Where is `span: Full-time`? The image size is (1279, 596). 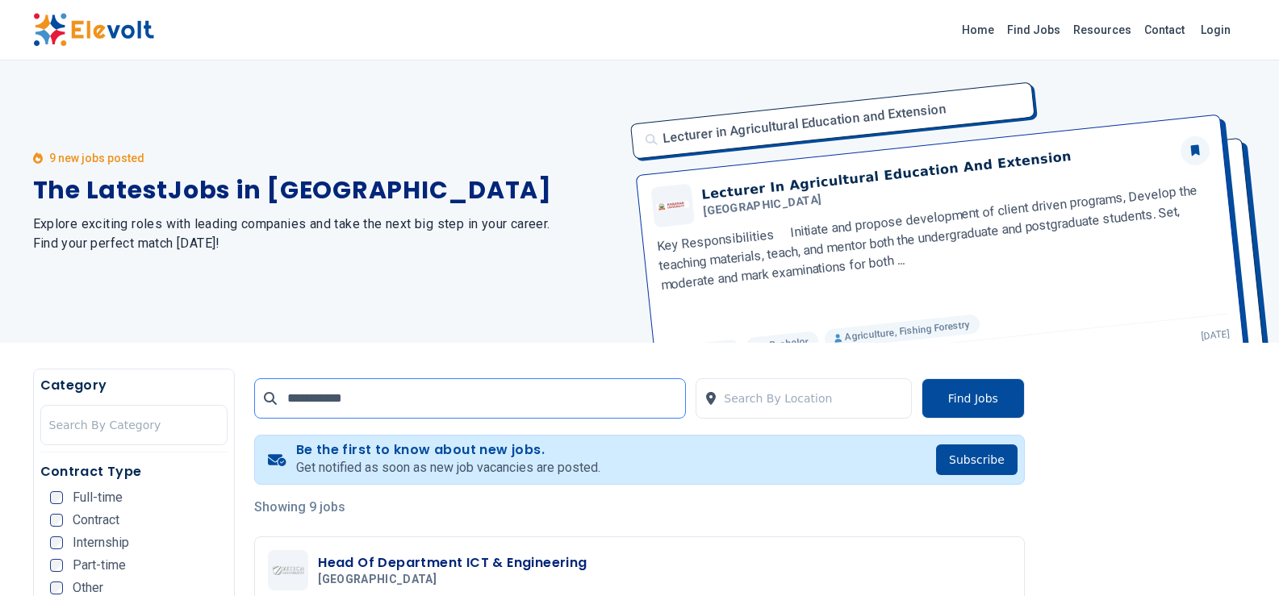
span: Full-time is located at coordinates (98, 498).